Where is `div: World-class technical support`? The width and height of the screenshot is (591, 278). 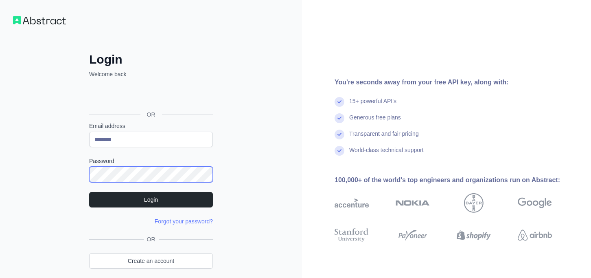 div: World-class technical support is located at coordinates (386, 154).